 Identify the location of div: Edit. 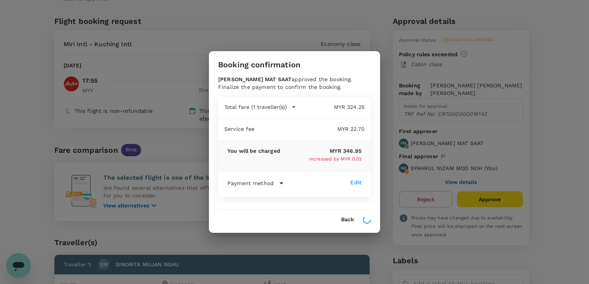
(356, 183).